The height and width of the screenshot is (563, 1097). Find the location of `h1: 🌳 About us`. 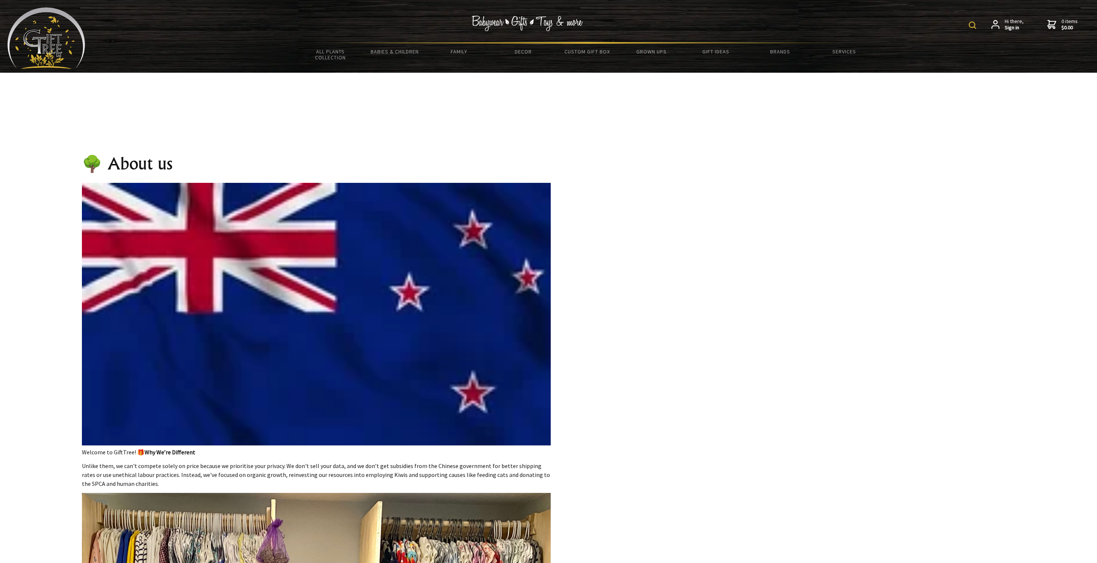

h1: 🌳 About us is located at coordinates (316, 163).